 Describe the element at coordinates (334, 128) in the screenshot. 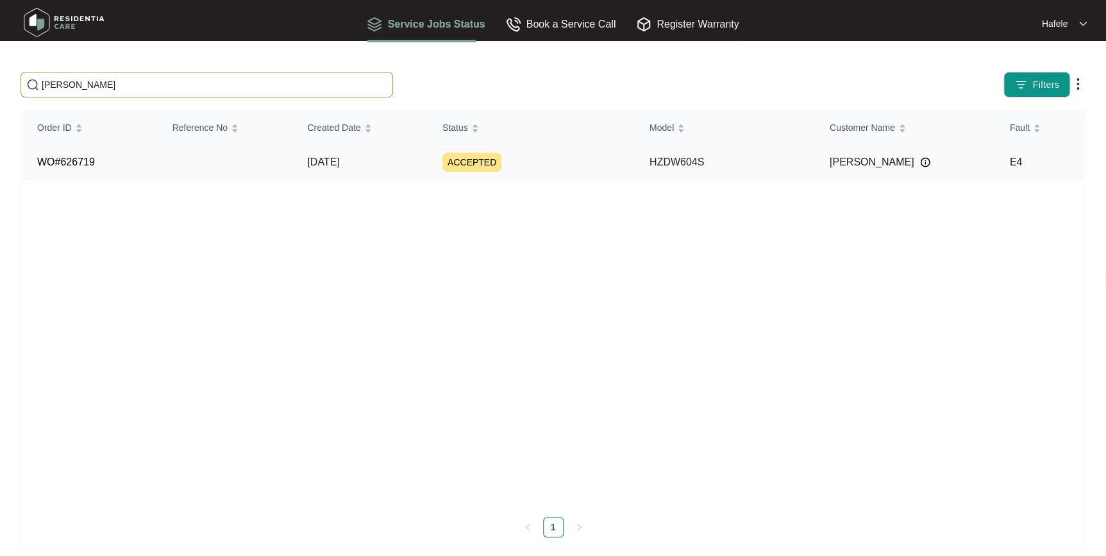

I see `span: Created Date` at that location.